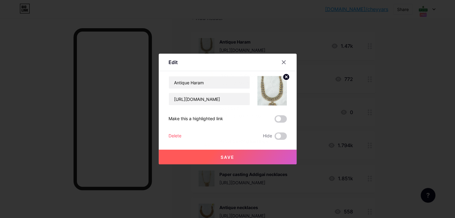 The image size is (455, 218). What do you see at coordinates (227, 157) in the screenshot?
I see `span: Save` at bounding box center [227, 157].